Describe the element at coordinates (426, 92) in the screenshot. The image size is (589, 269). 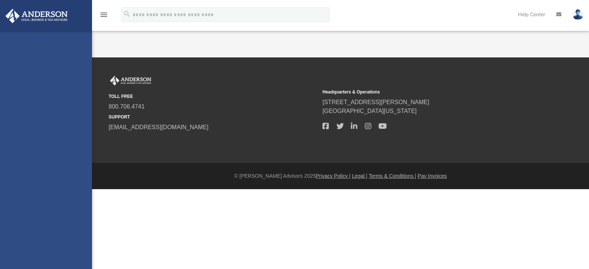
I see `small: Headquarters & Operations` at that location.